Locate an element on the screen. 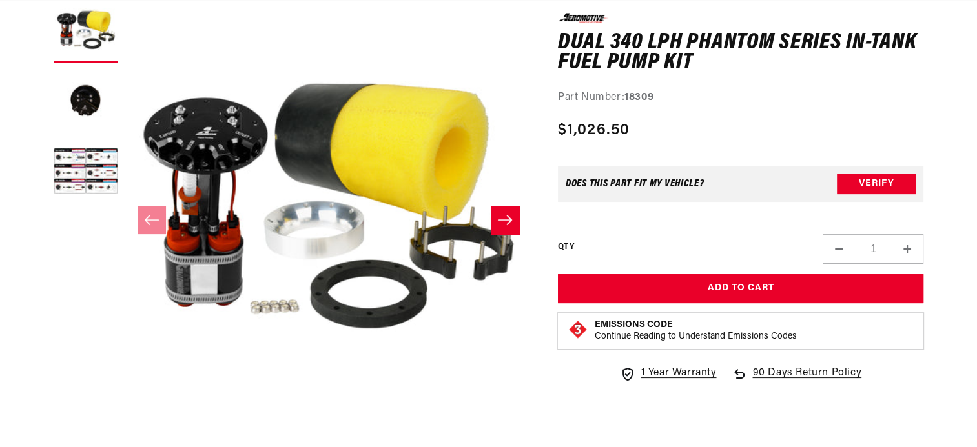  span: 1 Year Warranty is located at coordinates (678, 374).